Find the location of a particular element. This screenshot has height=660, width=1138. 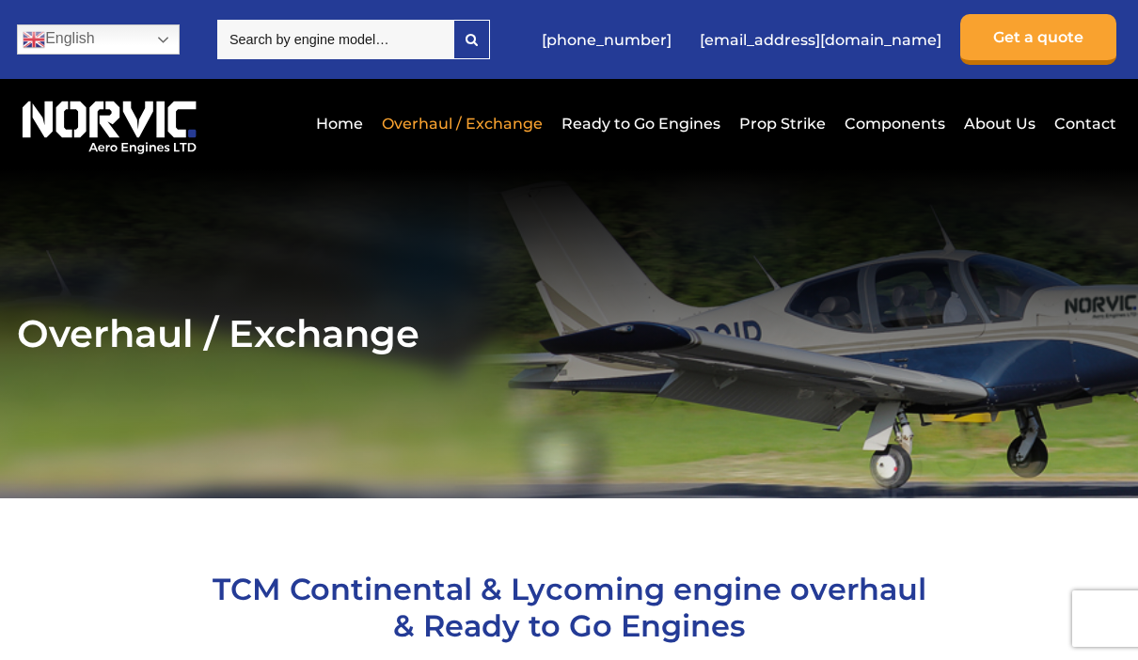

img: en is located at coordinates (34, 40).